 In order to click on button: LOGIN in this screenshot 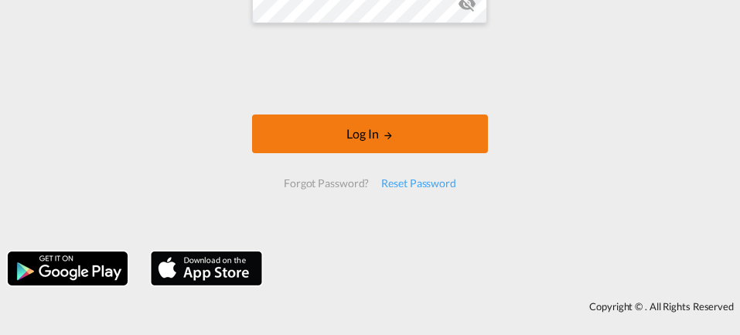, I will do `click(370, 134)`.